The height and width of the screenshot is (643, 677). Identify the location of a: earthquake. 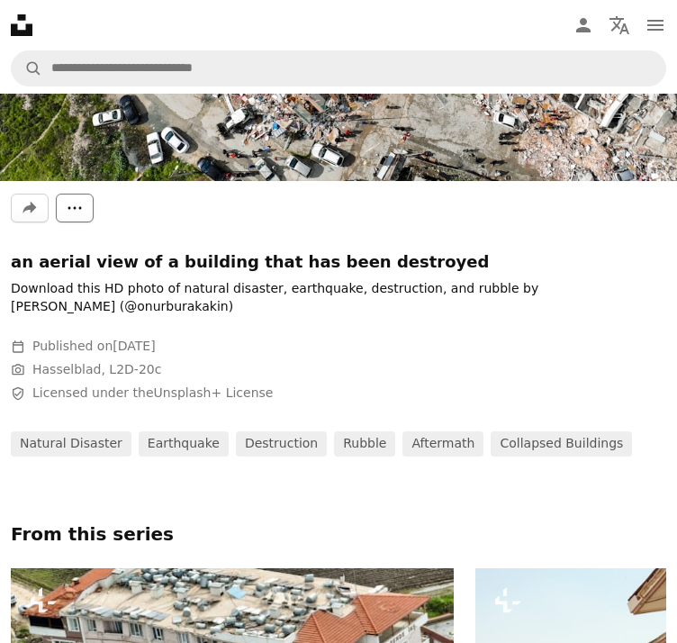
(184, 444).